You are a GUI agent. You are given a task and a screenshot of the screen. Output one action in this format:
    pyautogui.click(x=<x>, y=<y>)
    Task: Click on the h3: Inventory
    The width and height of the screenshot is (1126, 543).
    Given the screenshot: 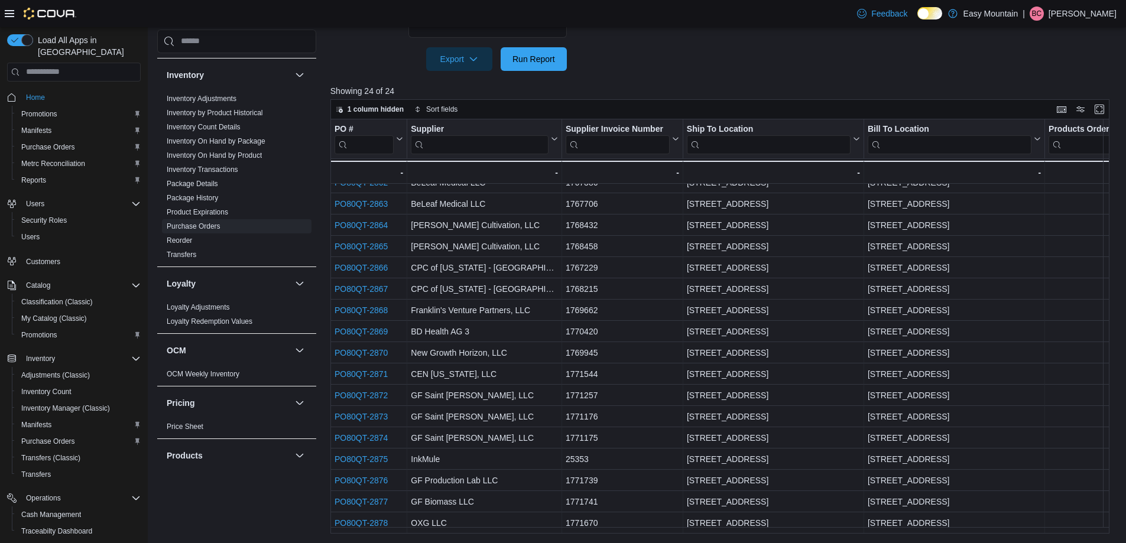 What is the action you would take?
    pyautogui.click(x=185, y=75)
    